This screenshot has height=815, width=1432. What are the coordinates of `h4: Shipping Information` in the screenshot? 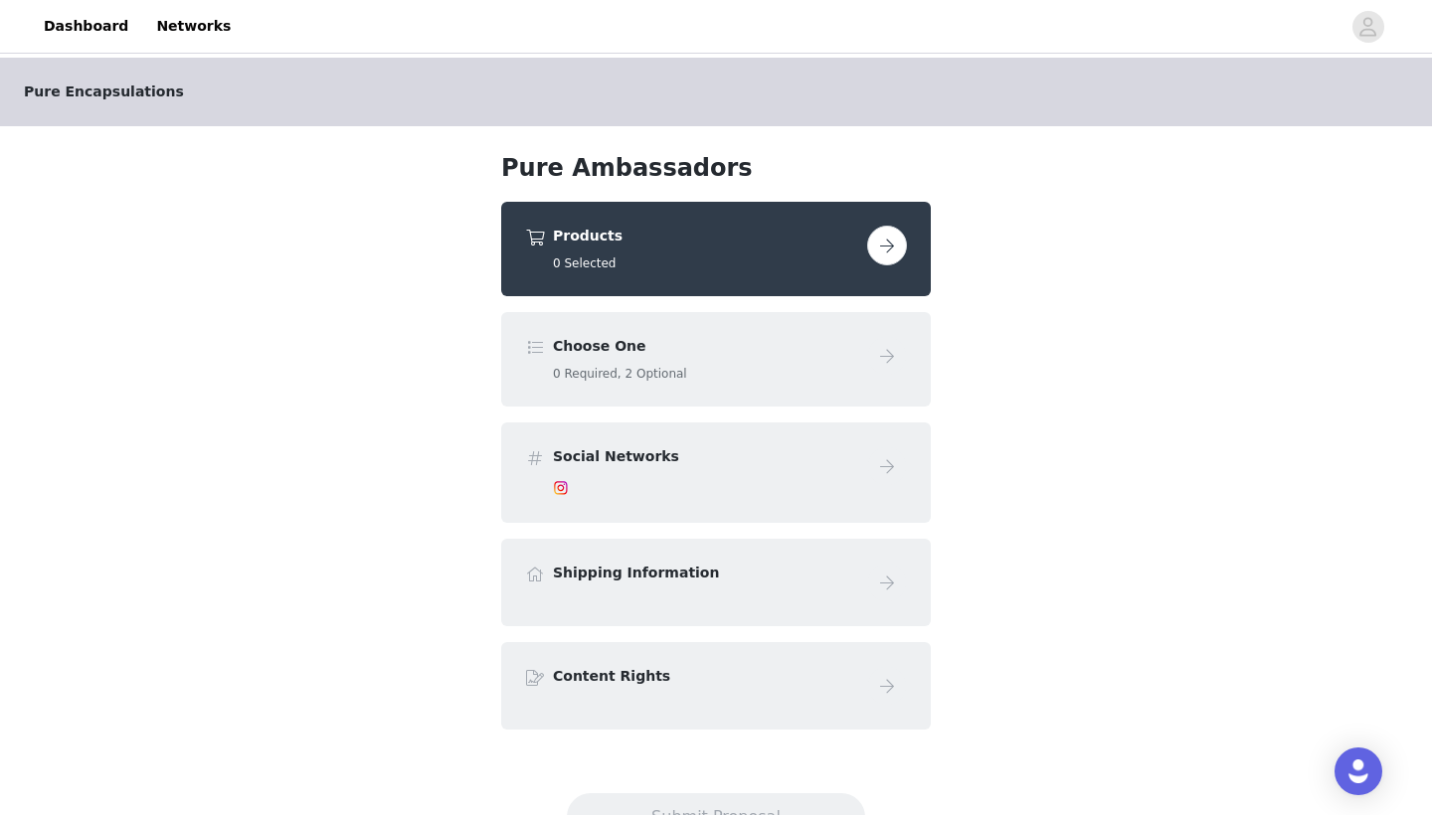 It's located at (706, 573).